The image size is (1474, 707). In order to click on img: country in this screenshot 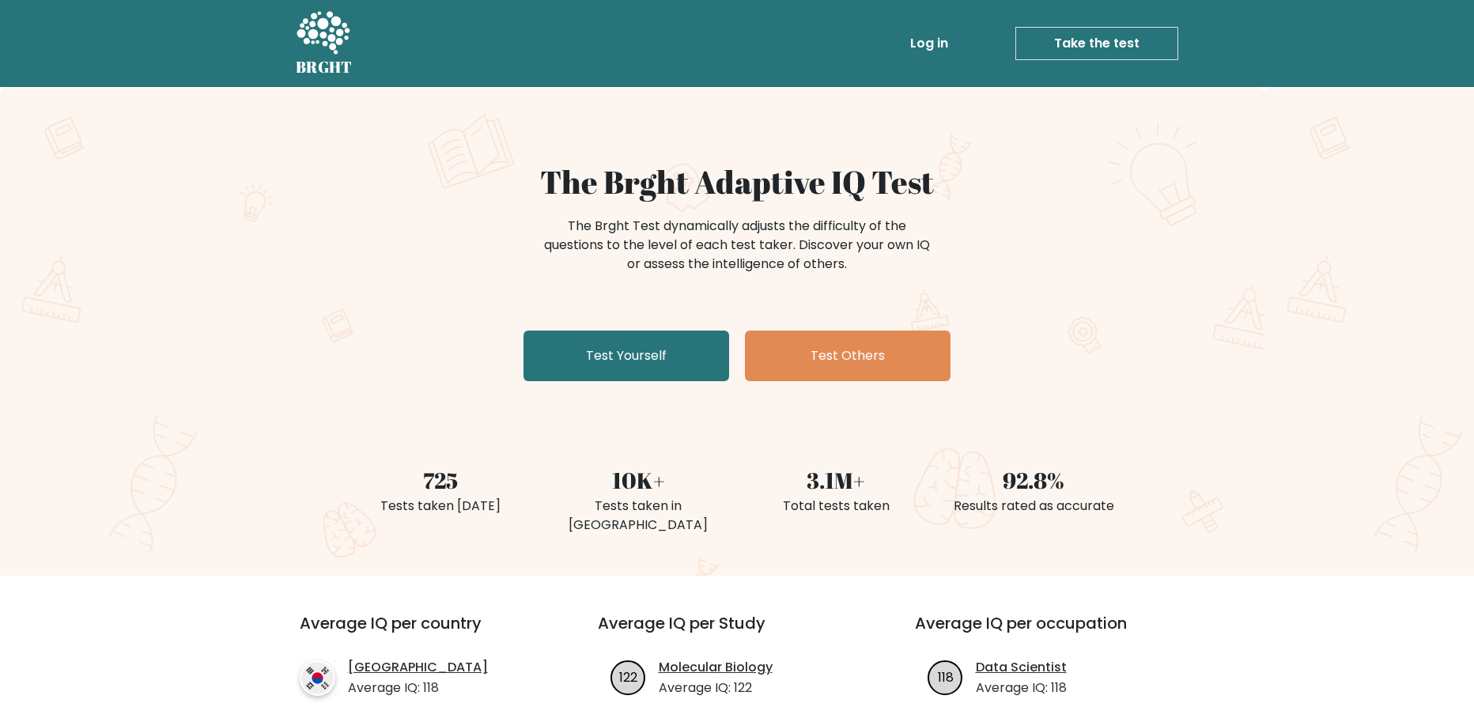, I will do `click(317, 678)`.